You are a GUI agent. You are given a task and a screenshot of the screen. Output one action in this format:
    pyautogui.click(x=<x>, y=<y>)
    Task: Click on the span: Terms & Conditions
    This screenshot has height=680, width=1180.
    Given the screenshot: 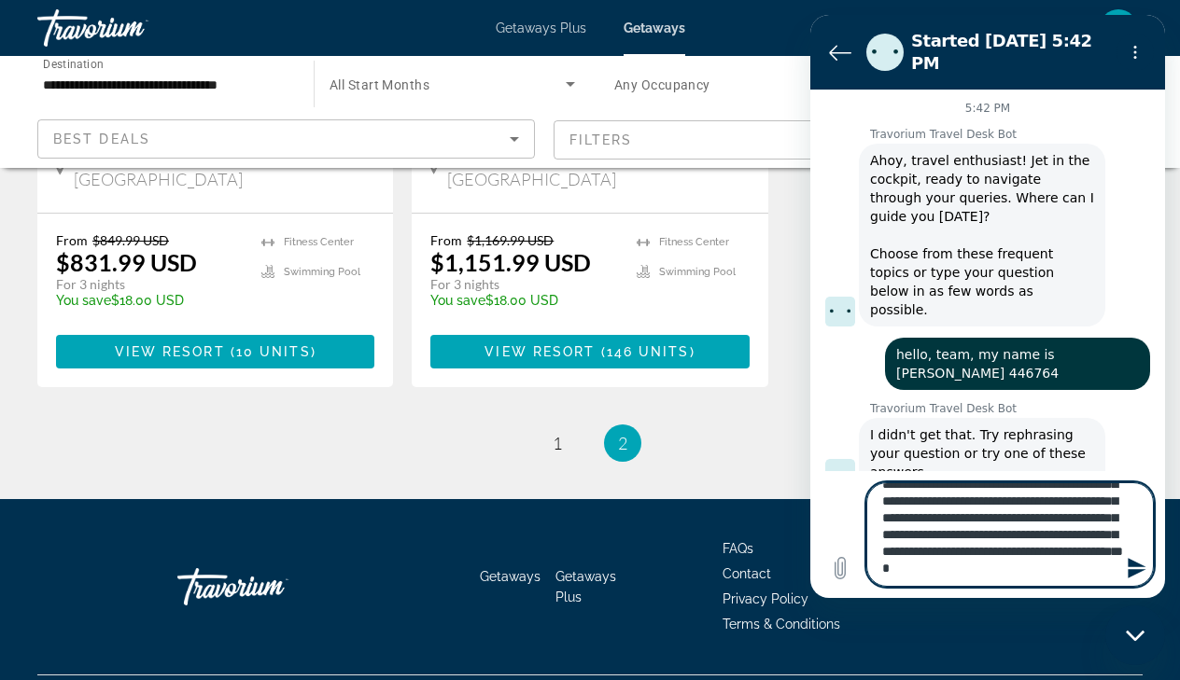 What is the action you would take?
    pyautogui.click(x=781, y=624)
    